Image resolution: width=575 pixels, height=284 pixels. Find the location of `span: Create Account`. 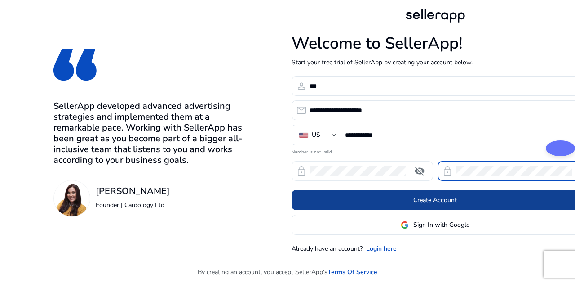

span: Create Account is located at coordinates (435, 200).